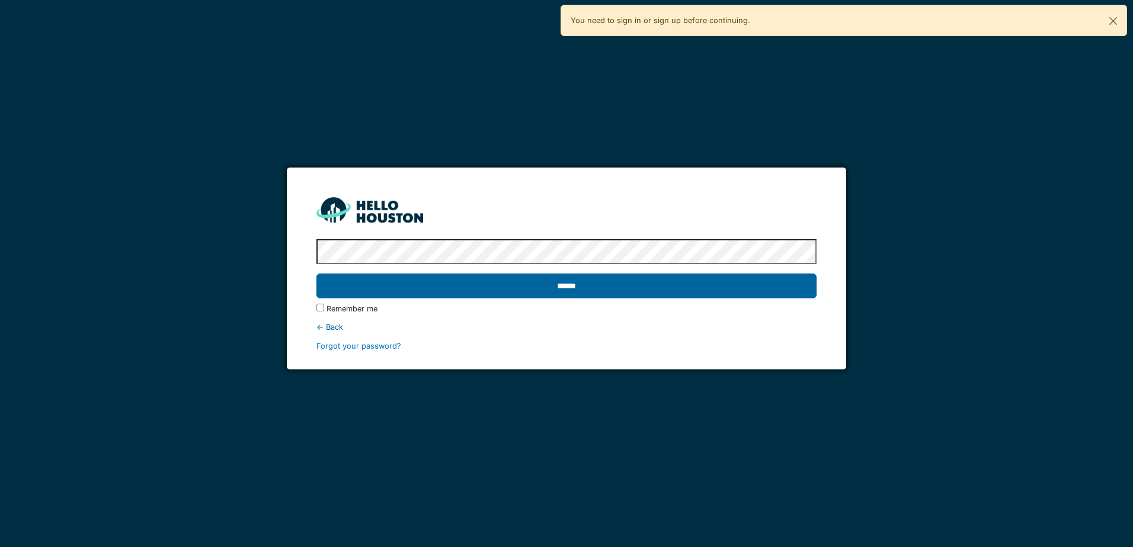  I want to click on button: Close, so click(1113, 21).